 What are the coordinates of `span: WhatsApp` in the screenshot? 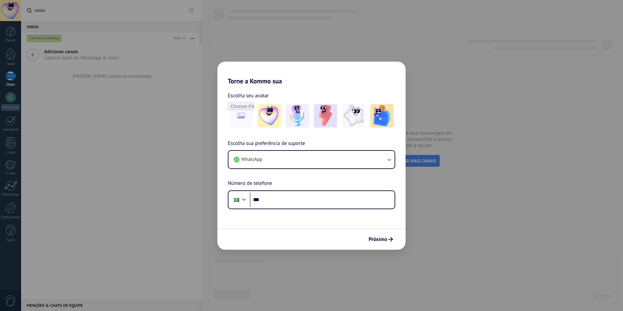 It's located at (252, 160).